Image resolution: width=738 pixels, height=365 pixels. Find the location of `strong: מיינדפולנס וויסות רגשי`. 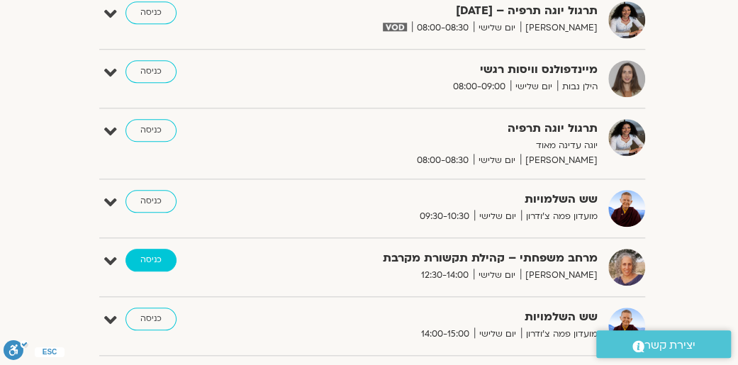

strong: מיינדפולנס וויסות רגשי is located at coordinates (445, 69).